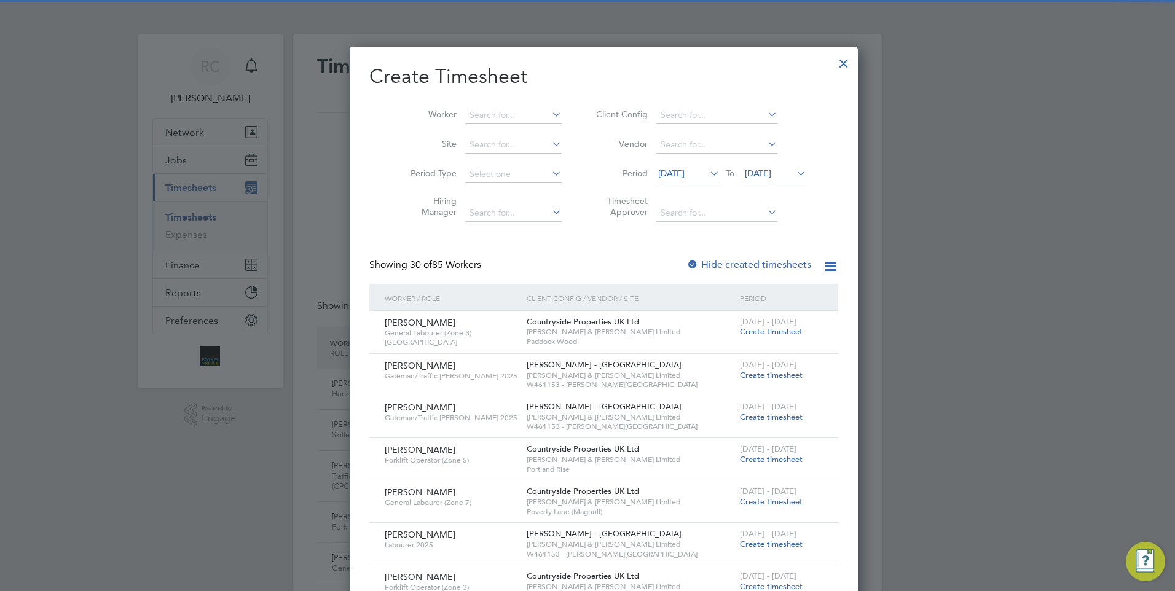 This screenshot has height=591, width=1175. Describe the element at coordinates (781, 298) in the screenshot. I see `div: Period` at that location.